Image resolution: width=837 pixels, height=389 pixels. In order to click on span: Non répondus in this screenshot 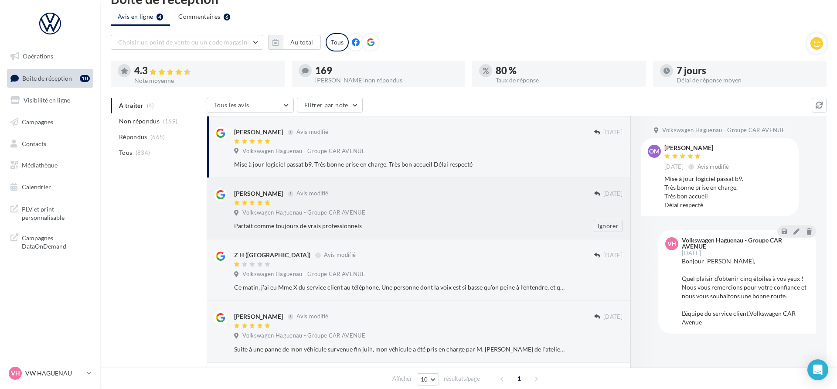, I will do `click(139, 121)`.